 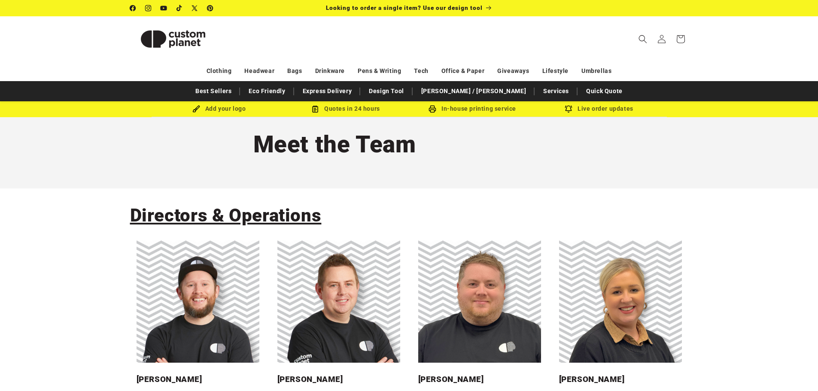 What do you see at coordinates (569, 109) in the screenshot?
I see `img: Order updates` at bounding box center [569, 109].